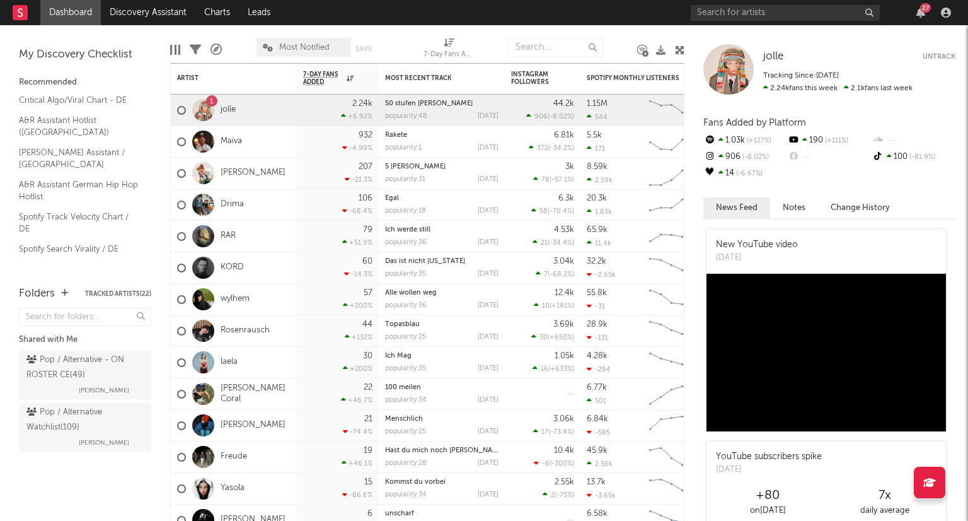 This screenshot has width=968, height=521. Describe the element at coordinates (442, 292) in the screenshot. I see `div: Alle wollen weg` at that location.